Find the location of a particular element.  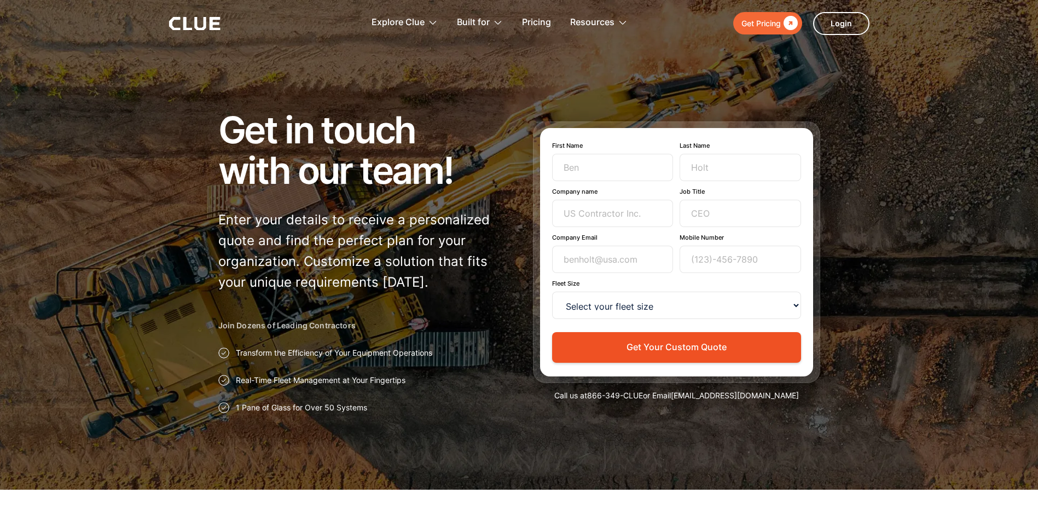

input: US Contractor Inc. is located at coordinates (613, 213).